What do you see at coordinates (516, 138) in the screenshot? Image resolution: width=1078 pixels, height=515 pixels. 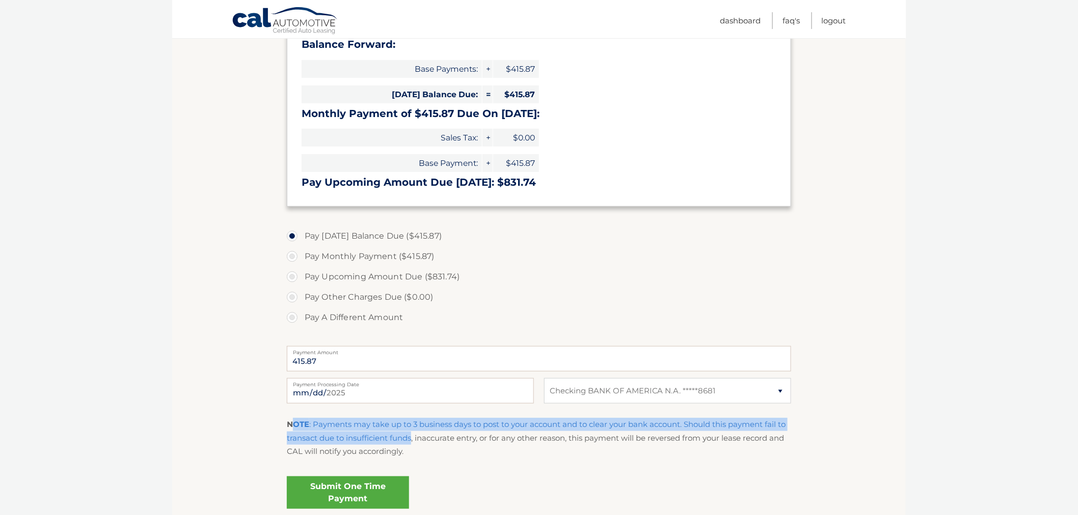 I see `span: $0.00` at bounding box center [516, 138].